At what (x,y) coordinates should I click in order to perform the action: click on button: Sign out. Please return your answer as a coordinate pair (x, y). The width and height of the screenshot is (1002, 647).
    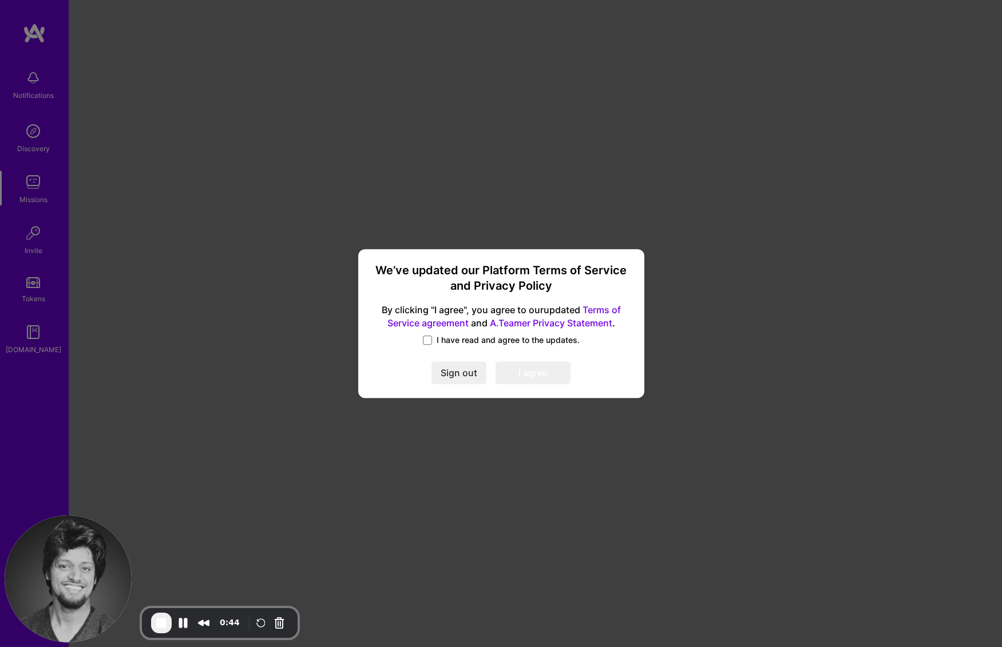
    Looking at the image, I should click on (459, 373).